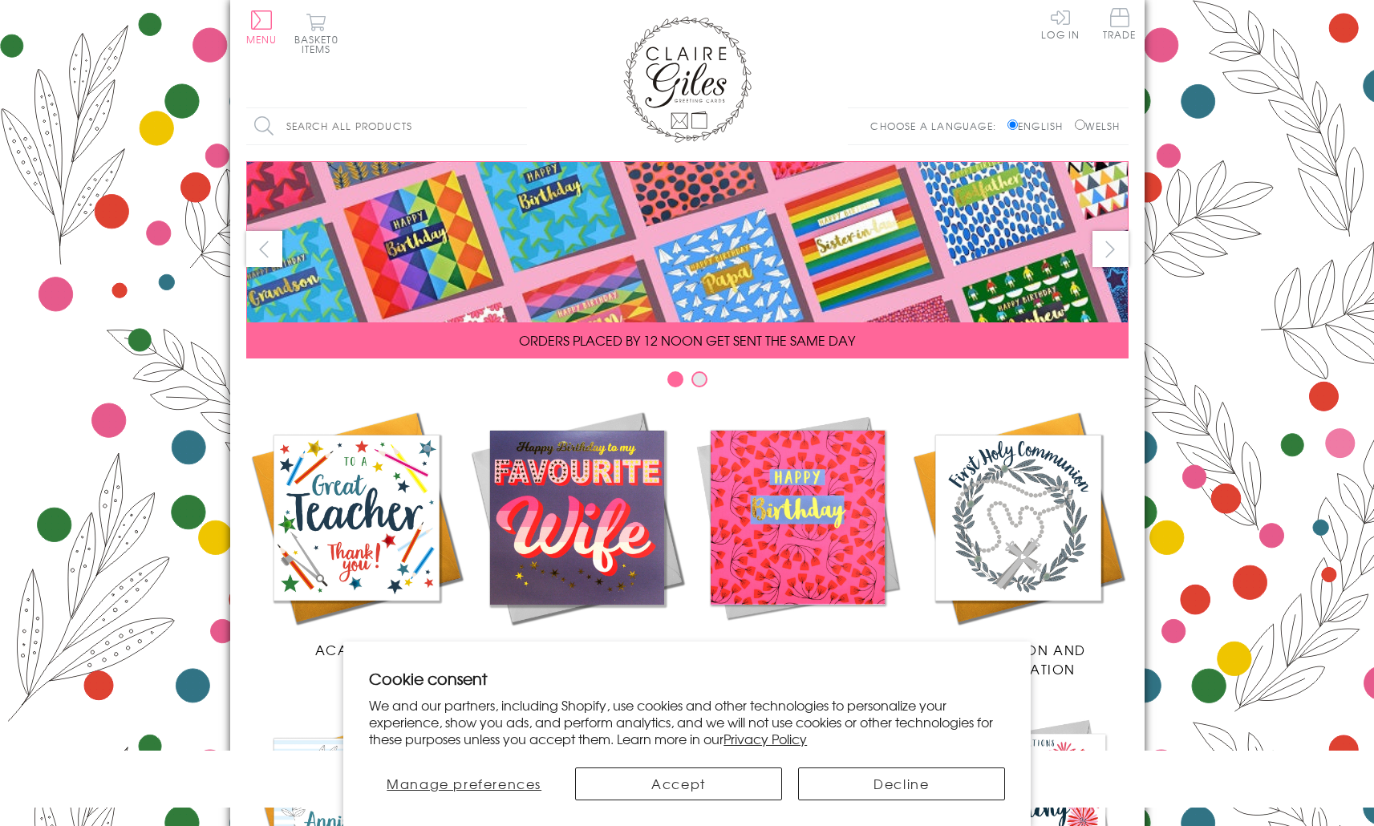 The width and height of the screenshot is (1374, 826). Describe the element at coordinates (1018, 543) in the screenshot. I see `a: Communion and Confirmation` at that location.